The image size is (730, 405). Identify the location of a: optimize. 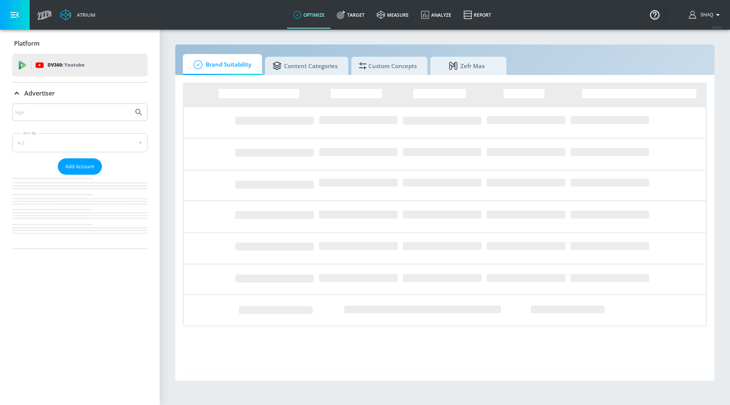
(309, 15).